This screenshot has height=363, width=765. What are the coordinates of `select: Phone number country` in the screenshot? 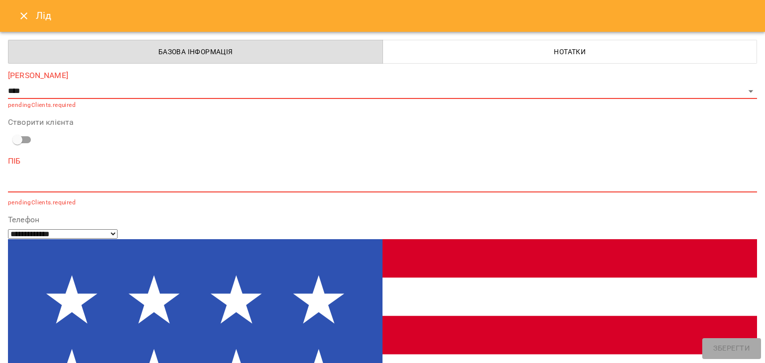 It's located at (63, 234).